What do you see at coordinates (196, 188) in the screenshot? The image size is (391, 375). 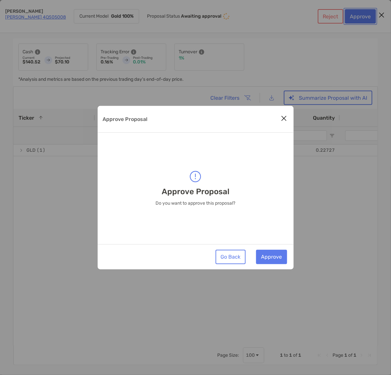 I see `div: Approve Proposal` at bounding box center [196, 188].